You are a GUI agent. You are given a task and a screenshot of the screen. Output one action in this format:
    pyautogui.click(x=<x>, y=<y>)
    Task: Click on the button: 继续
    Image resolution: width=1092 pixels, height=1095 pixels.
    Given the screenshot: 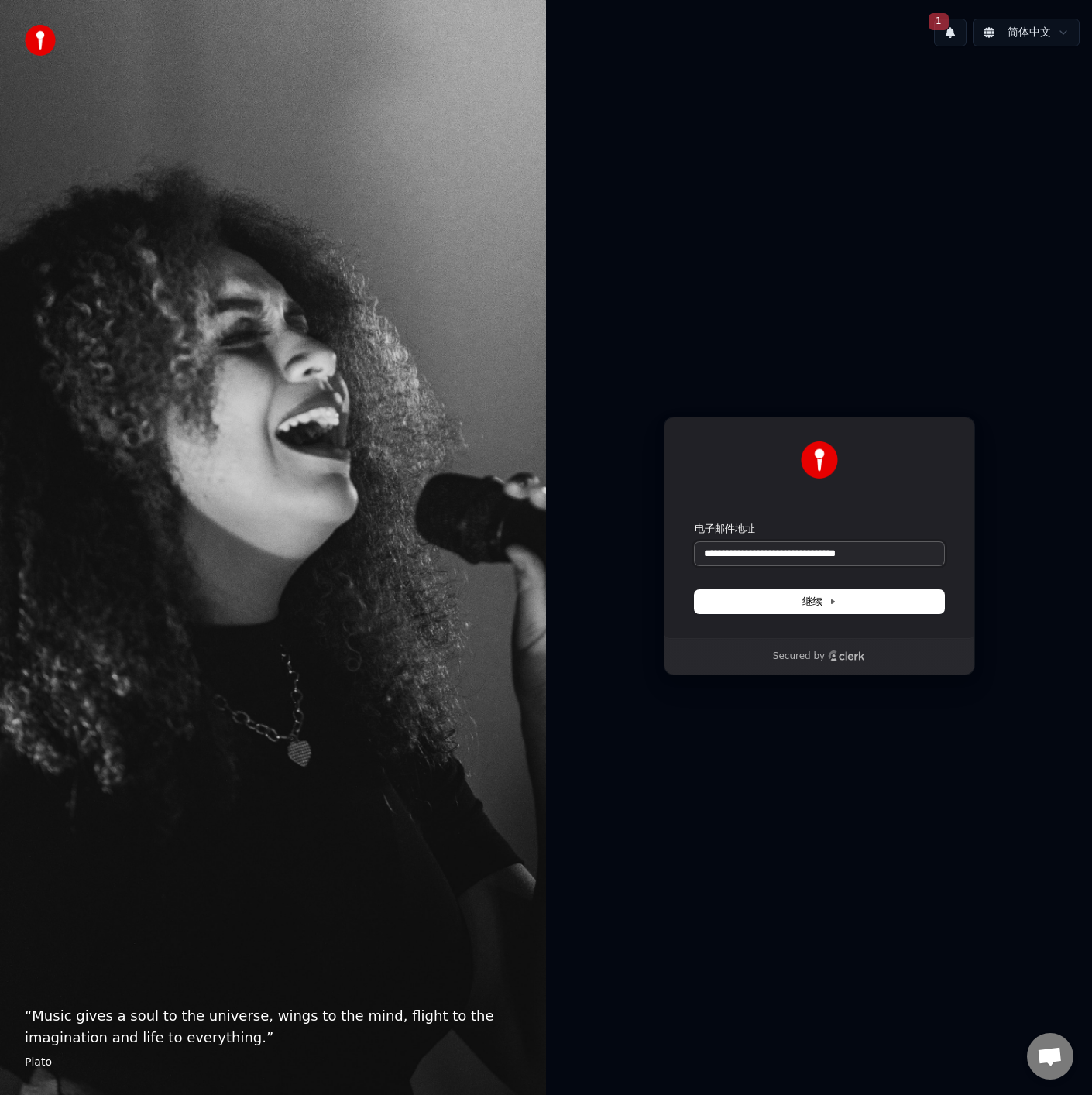 What is the action you would take?
    pyautogui.click(x=820, y=602)
    